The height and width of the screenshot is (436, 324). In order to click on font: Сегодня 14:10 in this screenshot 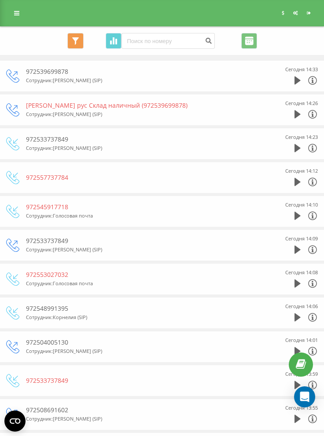, I will do `click(301, 204)`.